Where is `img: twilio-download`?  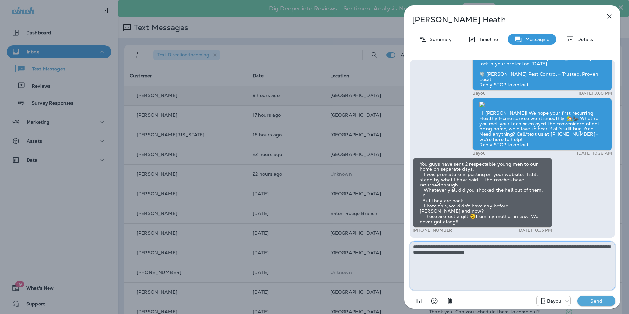
img: twilio-download is located at coordinates (482, 104).